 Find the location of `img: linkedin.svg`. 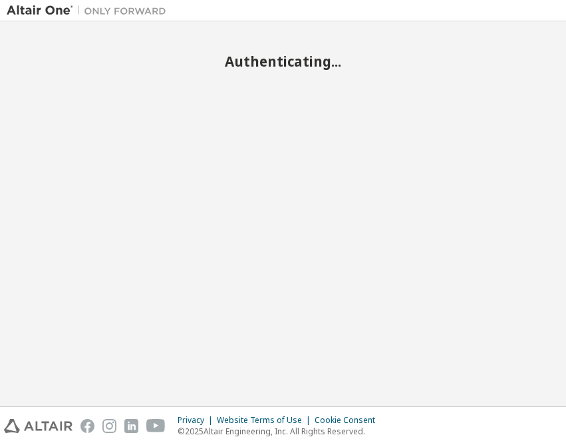

img: linkedin.svg is located at coordinates (131, 425).